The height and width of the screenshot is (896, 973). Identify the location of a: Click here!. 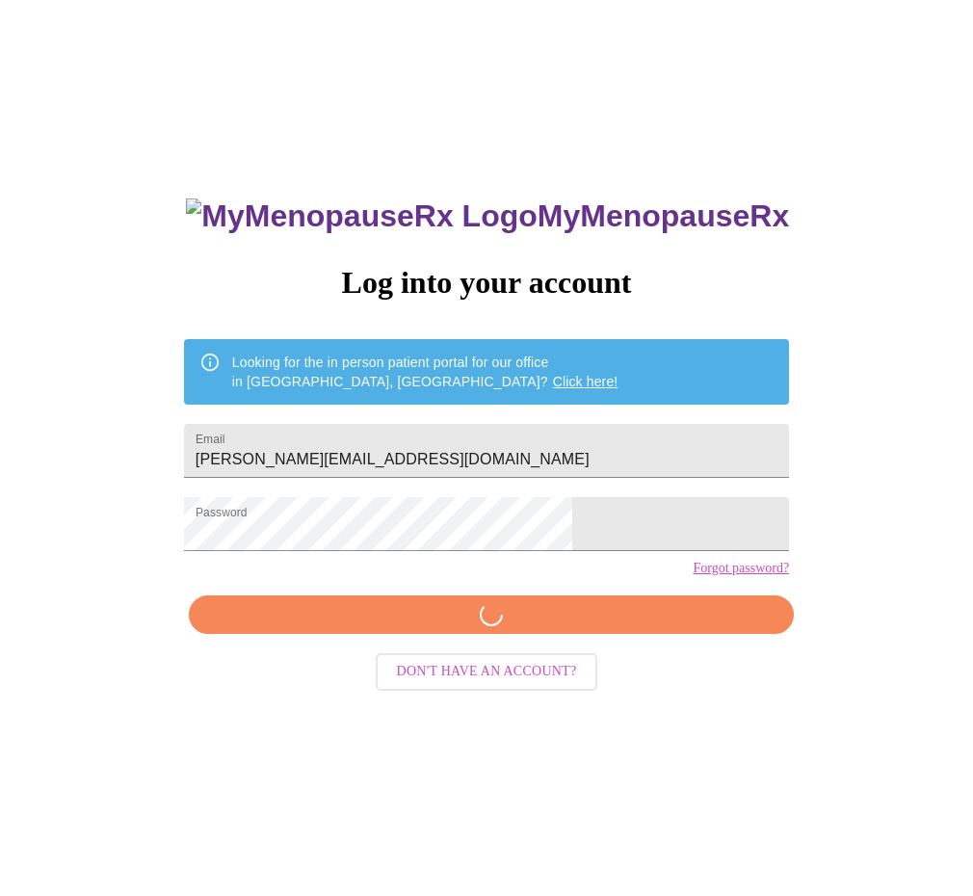
(586, 381).